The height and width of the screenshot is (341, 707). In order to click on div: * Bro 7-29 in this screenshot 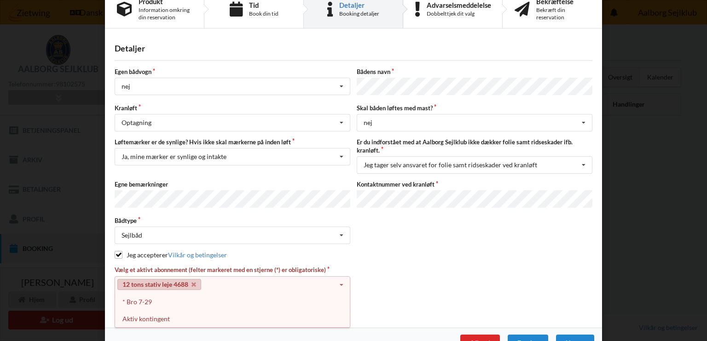, I will do `click(232, 302)`.